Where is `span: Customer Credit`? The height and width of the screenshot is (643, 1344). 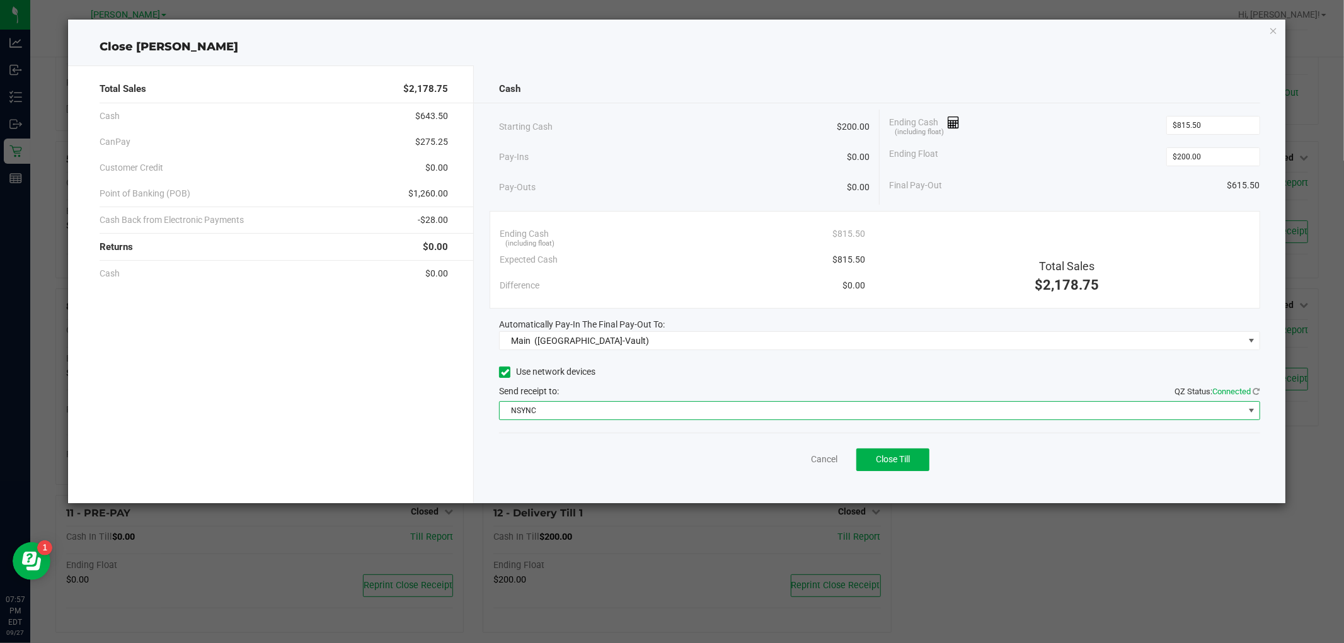
span: Customer Credit is located at coordinates (131, 168).